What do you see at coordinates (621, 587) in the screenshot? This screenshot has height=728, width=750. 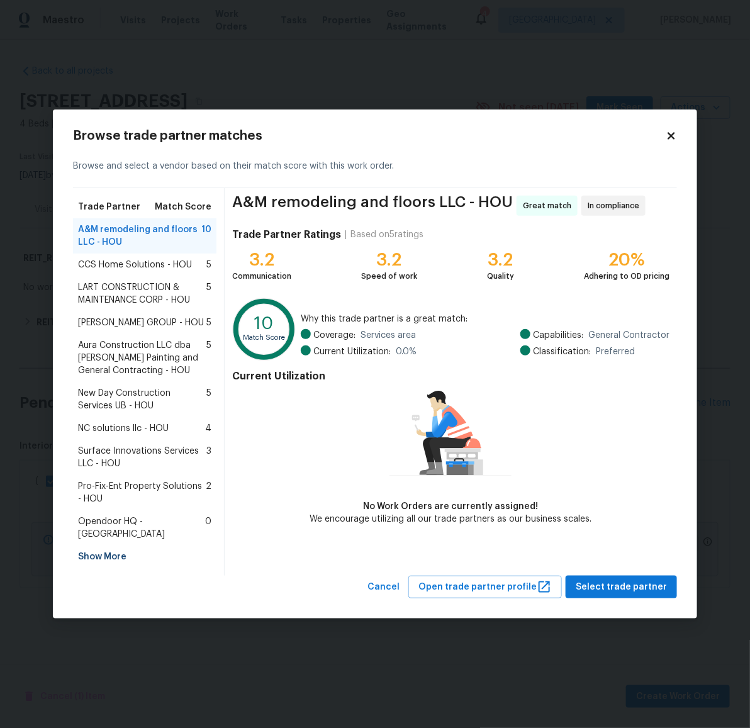 I see `span: Select trade partner` at bounding box center [621, 587].